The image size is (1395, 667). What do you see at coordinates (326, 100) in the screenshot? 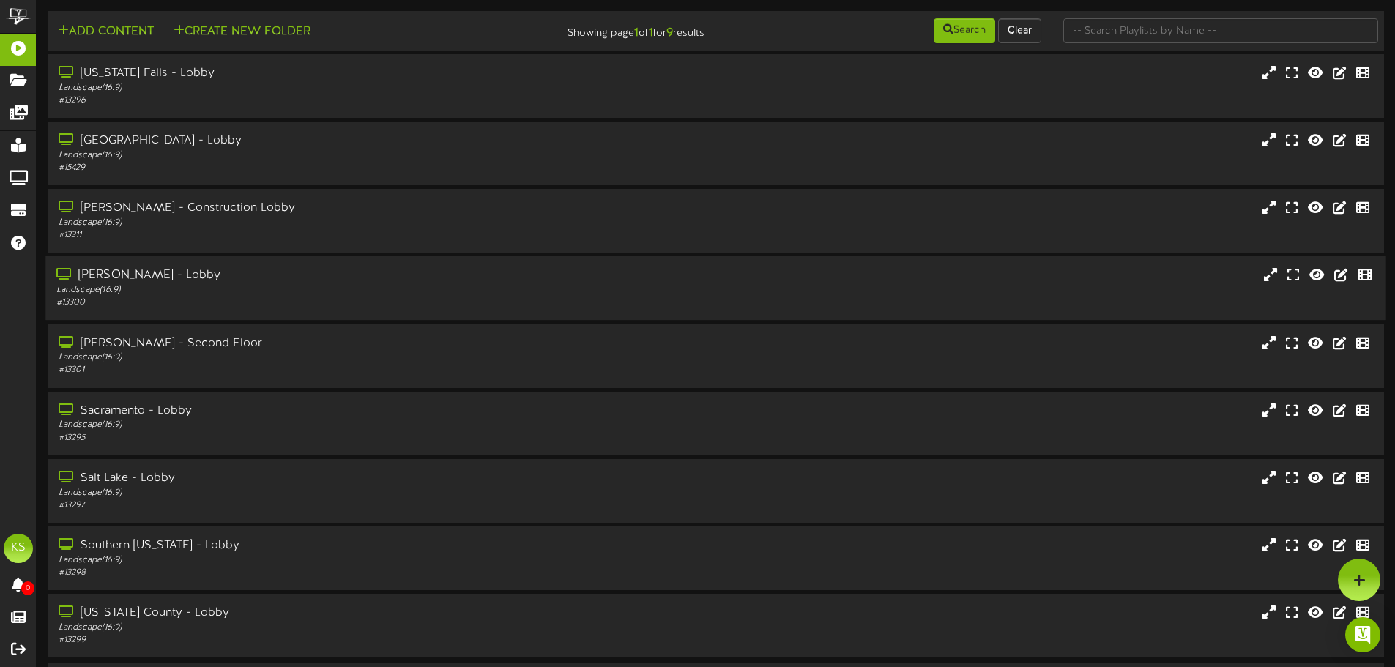
I see `div: # 13296` at bounding box center [326, 100].